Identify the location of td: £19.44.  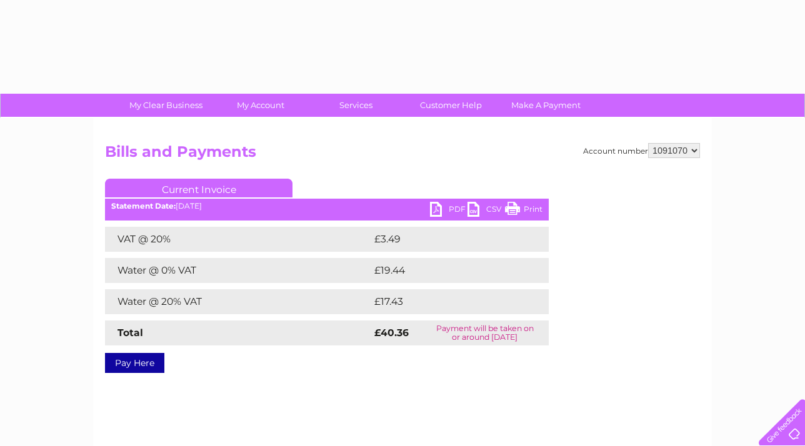
(447, 271).